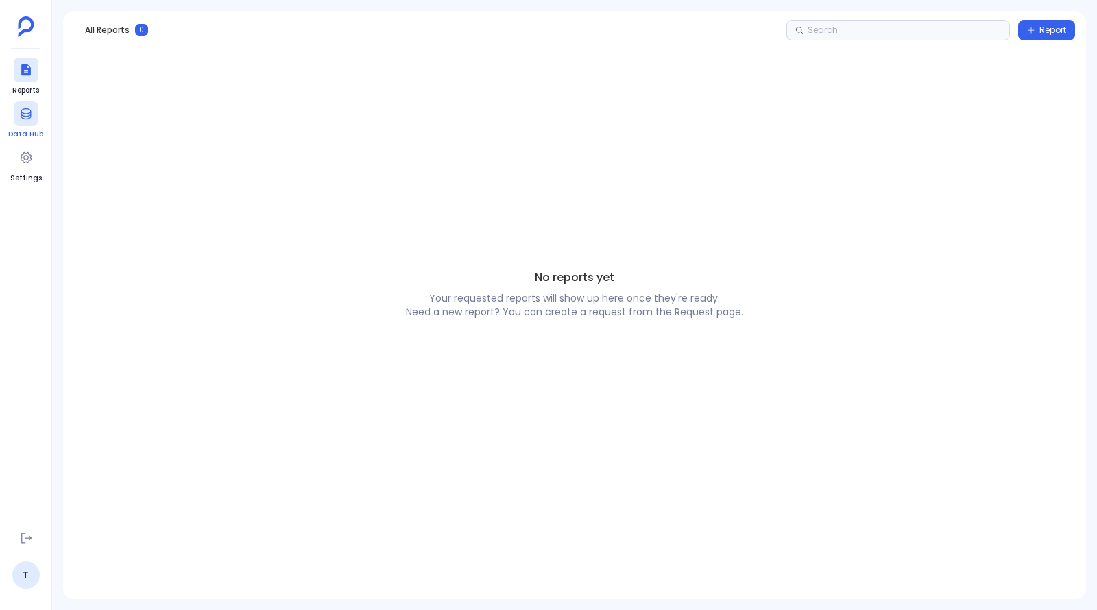 This screenshot has height=610, width=1097. Describe the element at coordinates (25, 90) in the screenshot. I see `span: Reports` at that location.